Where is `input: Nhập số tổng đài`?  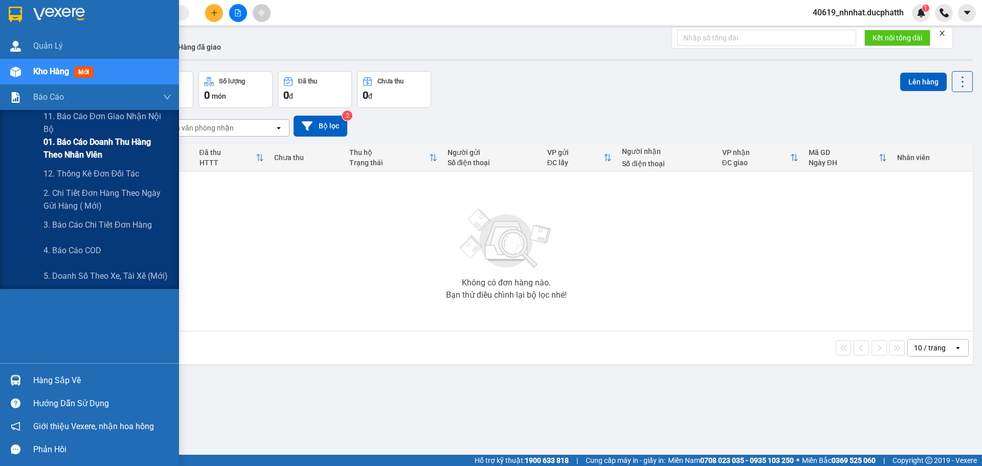 input: Nhập số tổng đài is located at coordinates (767, 38).